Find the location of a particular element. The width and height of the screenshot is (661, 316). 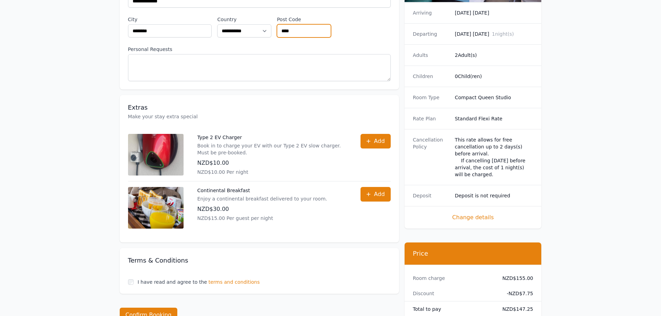

dt: Adults is located at coordinates (431, 55).